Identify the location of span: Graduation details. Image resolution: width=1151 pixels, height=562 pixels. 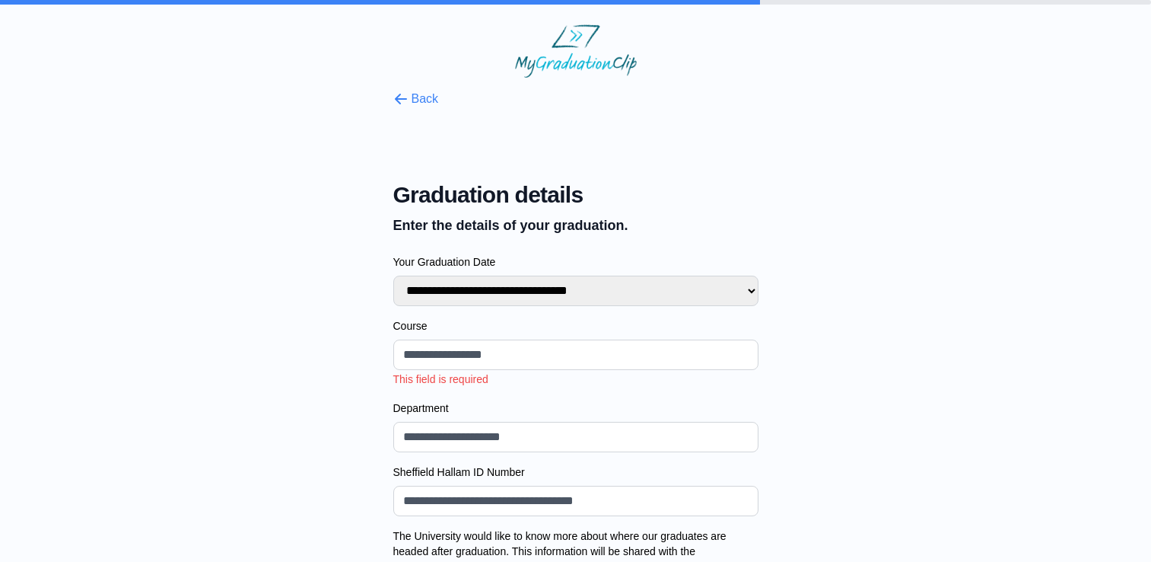
(576, 195).